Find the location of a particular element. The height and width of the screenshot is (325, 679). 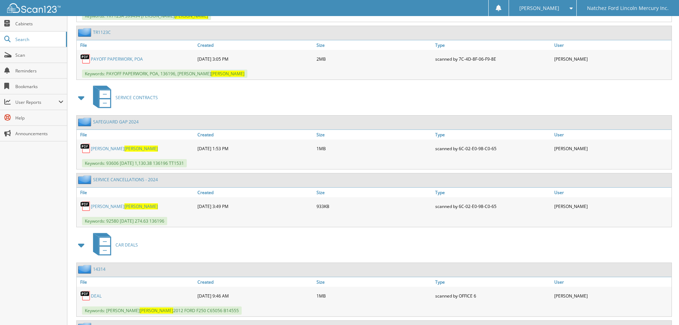

span: Bookmarks is located at coordinates (39, 86).